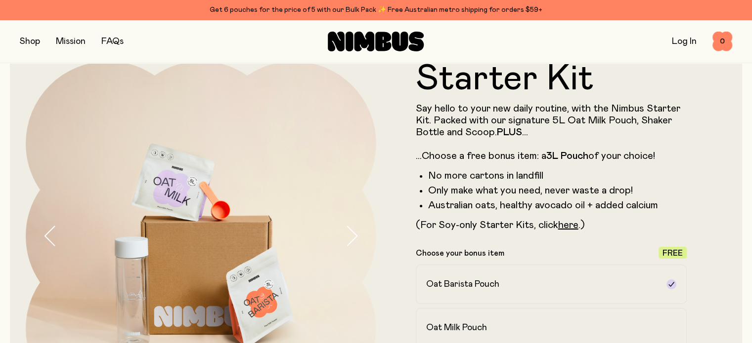  What do you see at coordinates (722, 42) in the screenshot?
I see `button: 0` at bounding box center [722, 42].